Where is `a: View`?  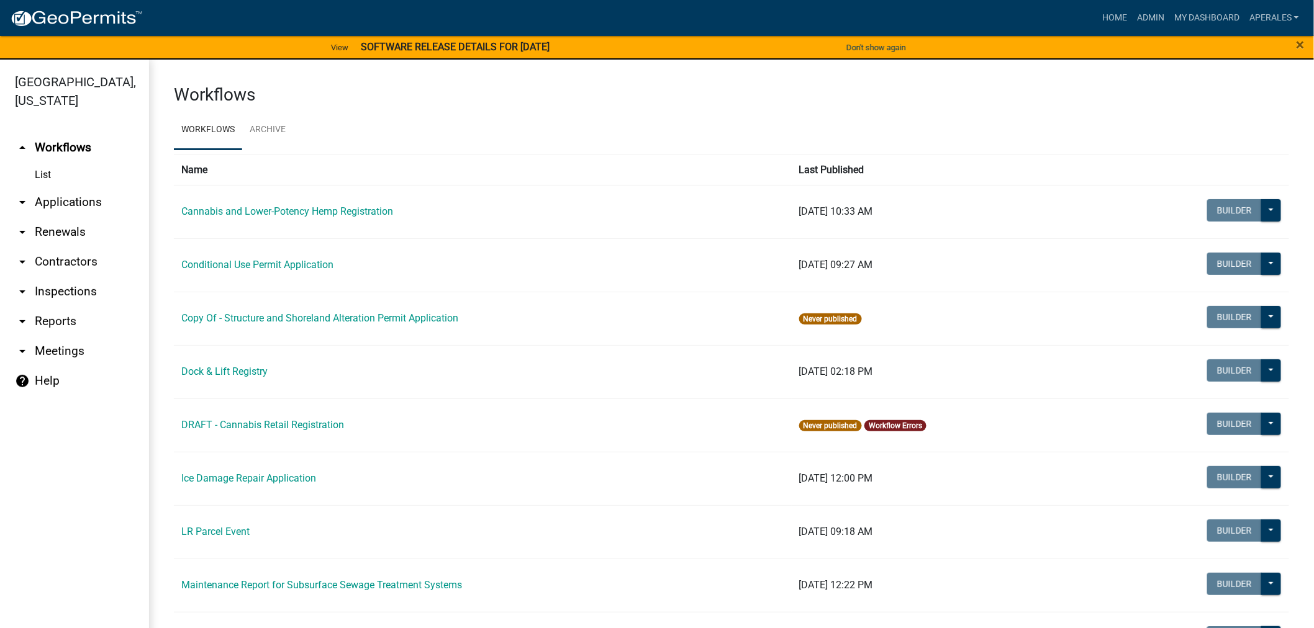 a: View is located at coordinates (340, 47).